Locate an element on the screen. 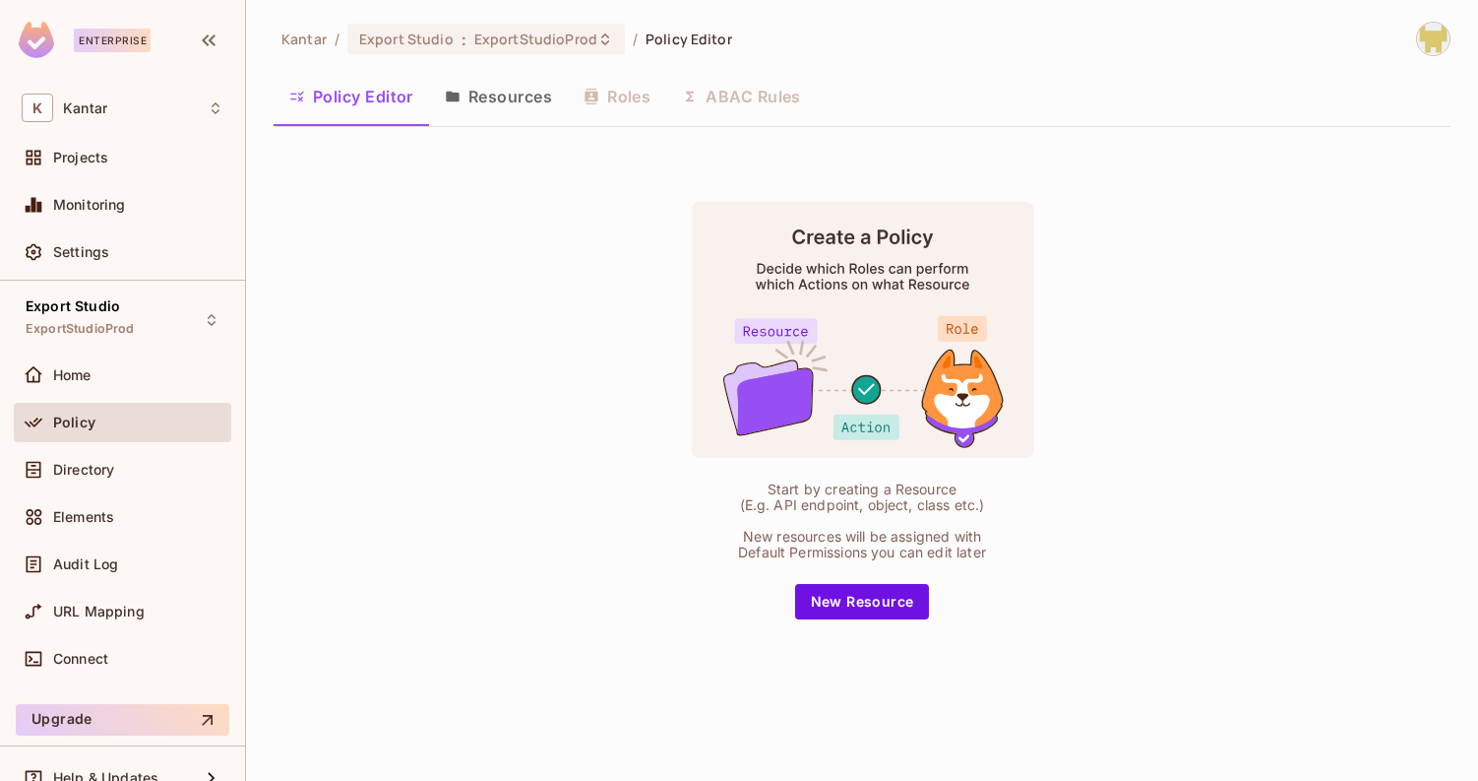  div: Start by creating a Resource (E.g. API endpoint, object, class etc.) is located at coordinates (862, 497).